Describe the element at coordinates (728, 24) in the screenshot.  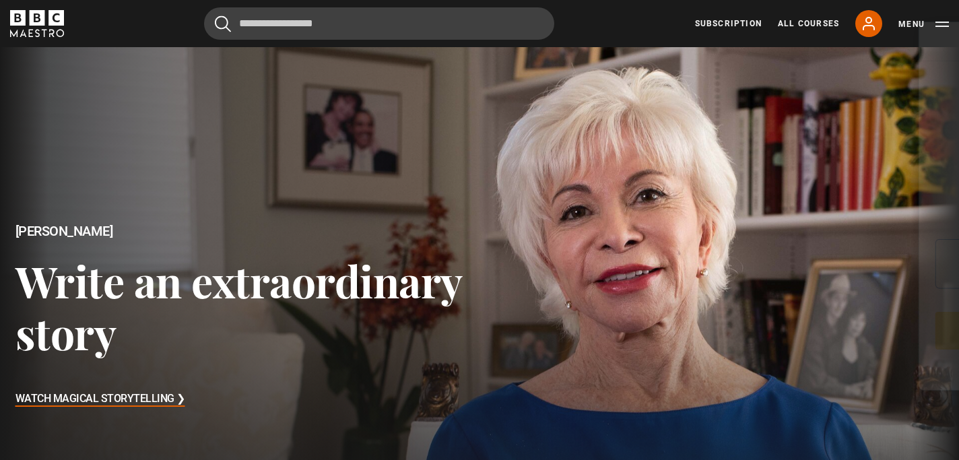
I see `a: Subscription` at that location.